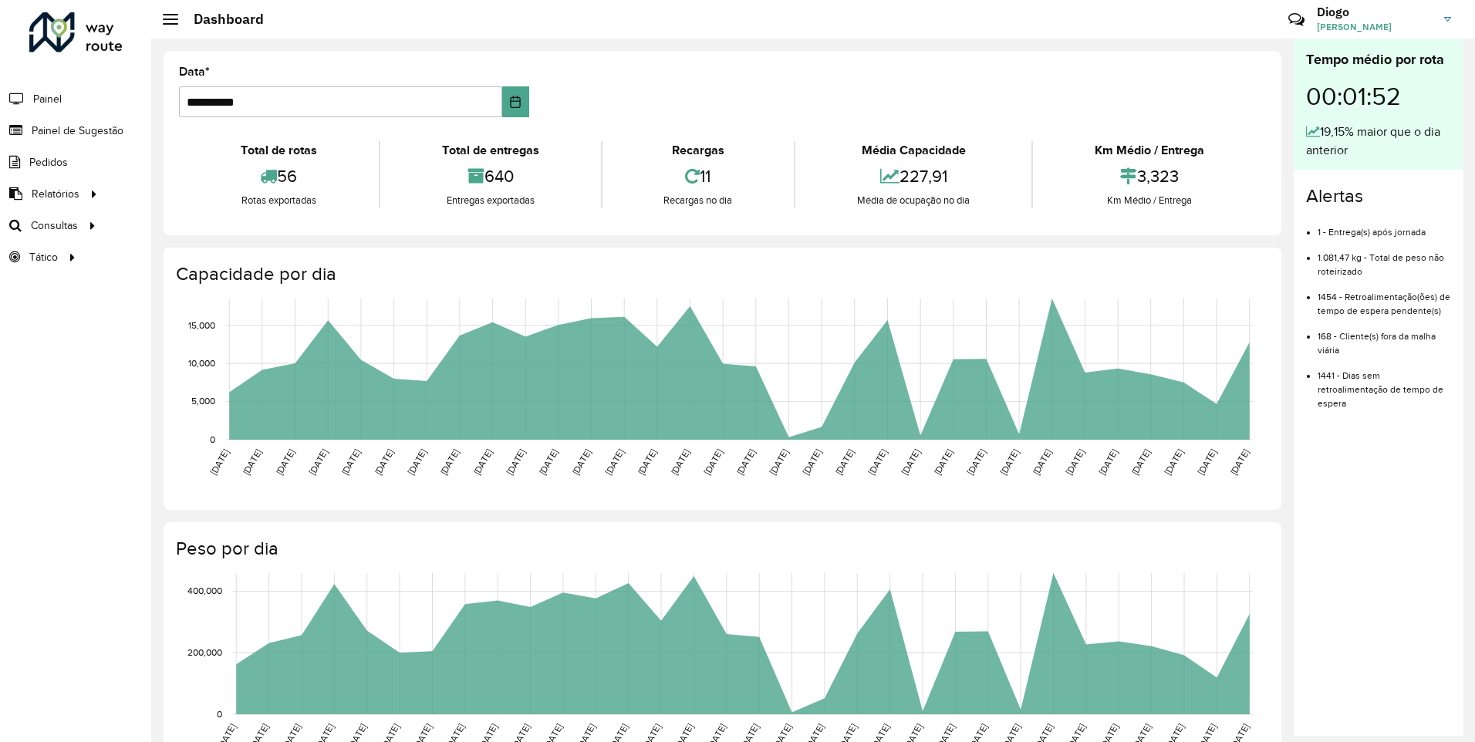 Image resolution: width=1475 pixels, height=742 pixels. What do you see at coordinates (1384, 226) in the screenshot?
I see `li: 1 - Entrega(s) após jornada` at bounding box center [1384, 226].